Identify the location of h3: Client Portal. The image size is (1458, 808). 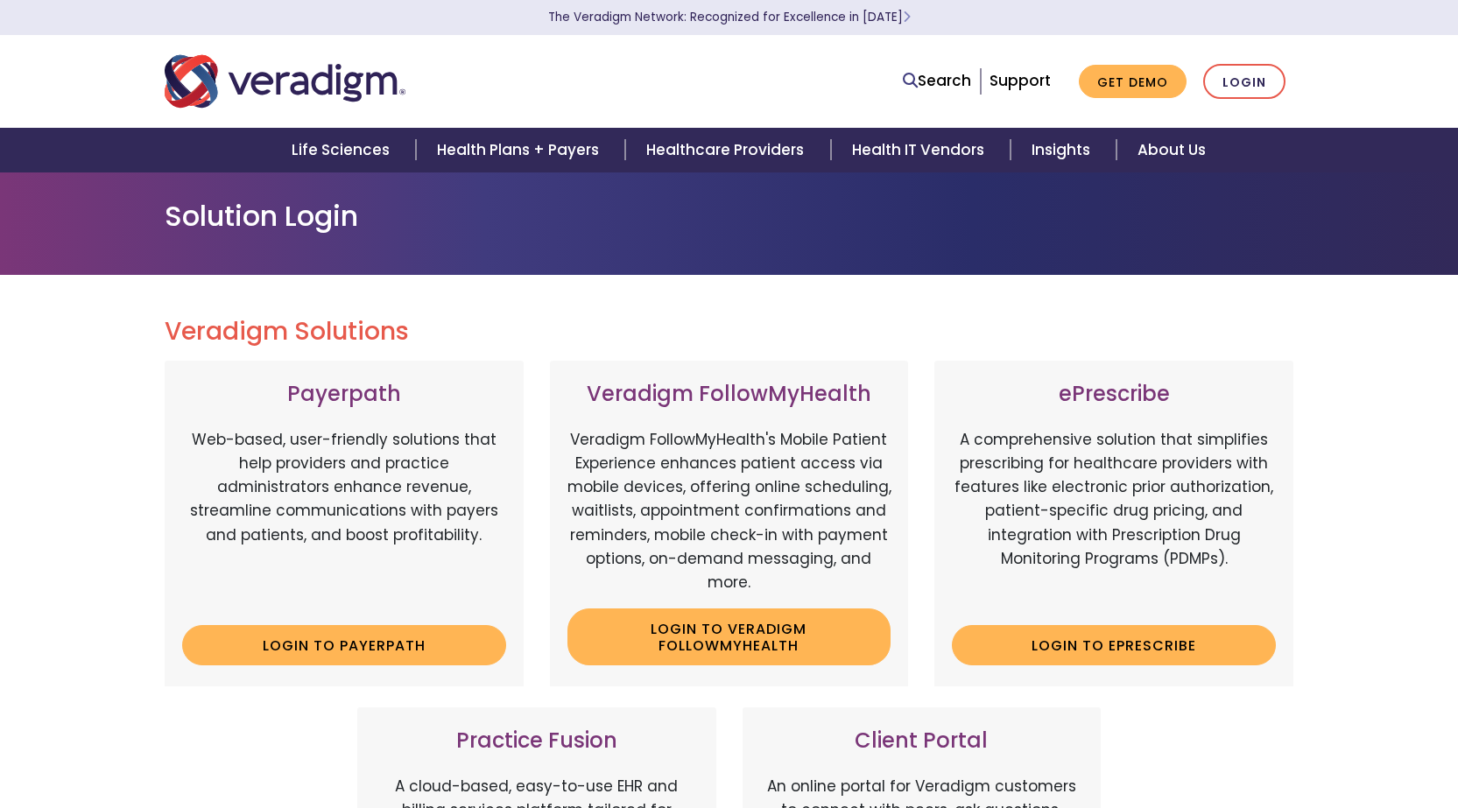
(922, 741).